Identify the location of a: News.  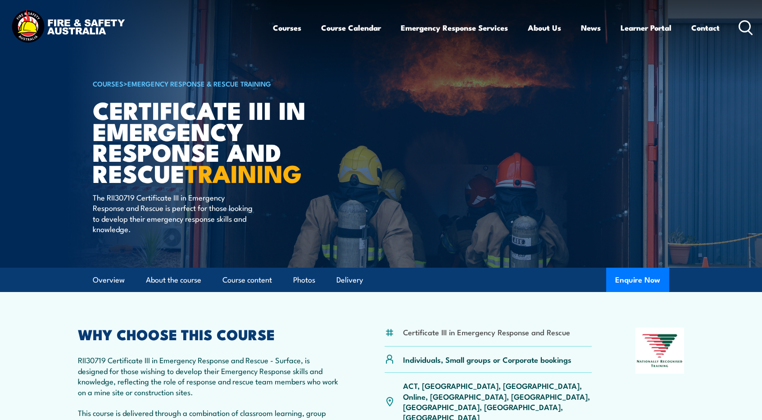
(591, 27).